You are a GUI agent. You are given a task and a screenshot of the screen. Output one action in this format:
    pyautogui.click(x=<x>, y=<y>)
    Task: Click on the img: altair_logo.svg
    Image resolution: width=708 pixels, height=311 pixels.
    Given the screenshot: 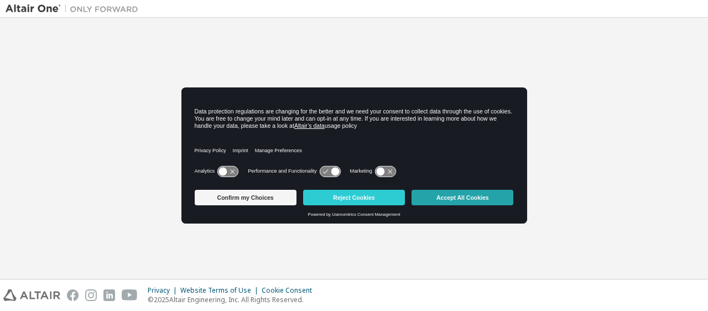 What is the action you would take?
    pyautogui.click(x=32, y=295)
    